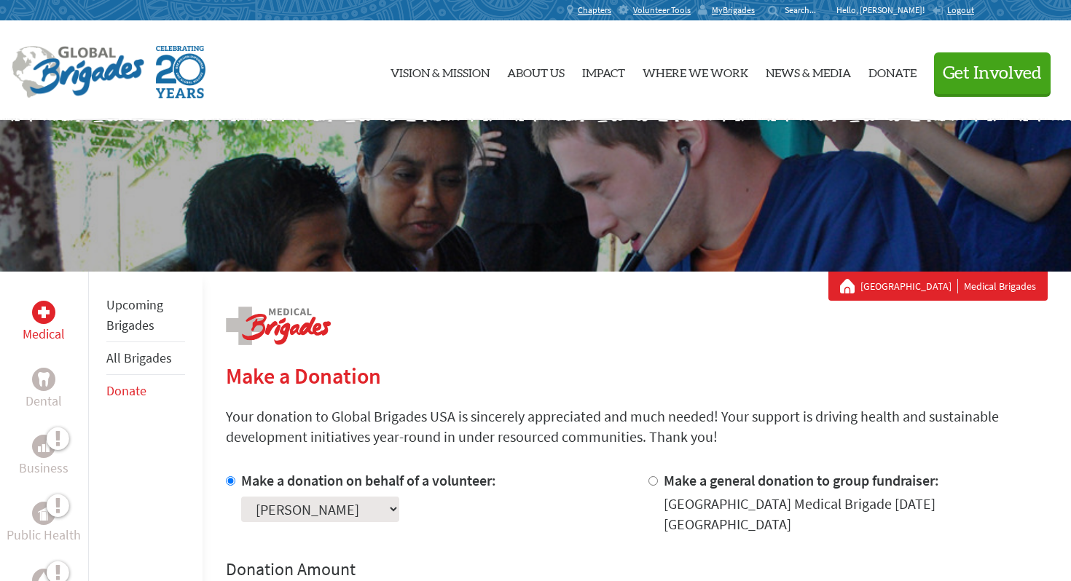 The image size is (1071, 581). Describe the element at coordinates (960, 9) in the screenshot. I see `span: Logout` at that location.